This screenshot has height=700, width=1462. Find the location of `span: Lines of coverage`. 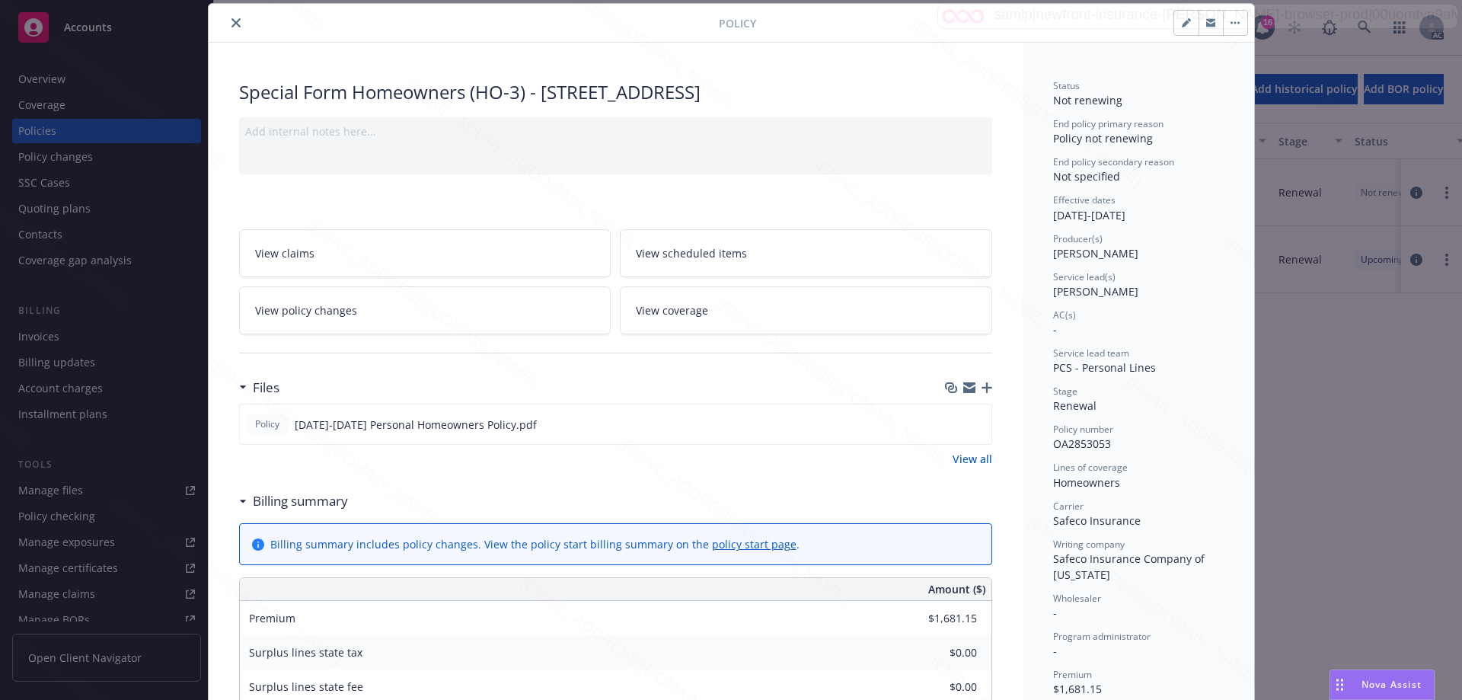

span: Lines of coverage is located at coordinates (1090, 467).